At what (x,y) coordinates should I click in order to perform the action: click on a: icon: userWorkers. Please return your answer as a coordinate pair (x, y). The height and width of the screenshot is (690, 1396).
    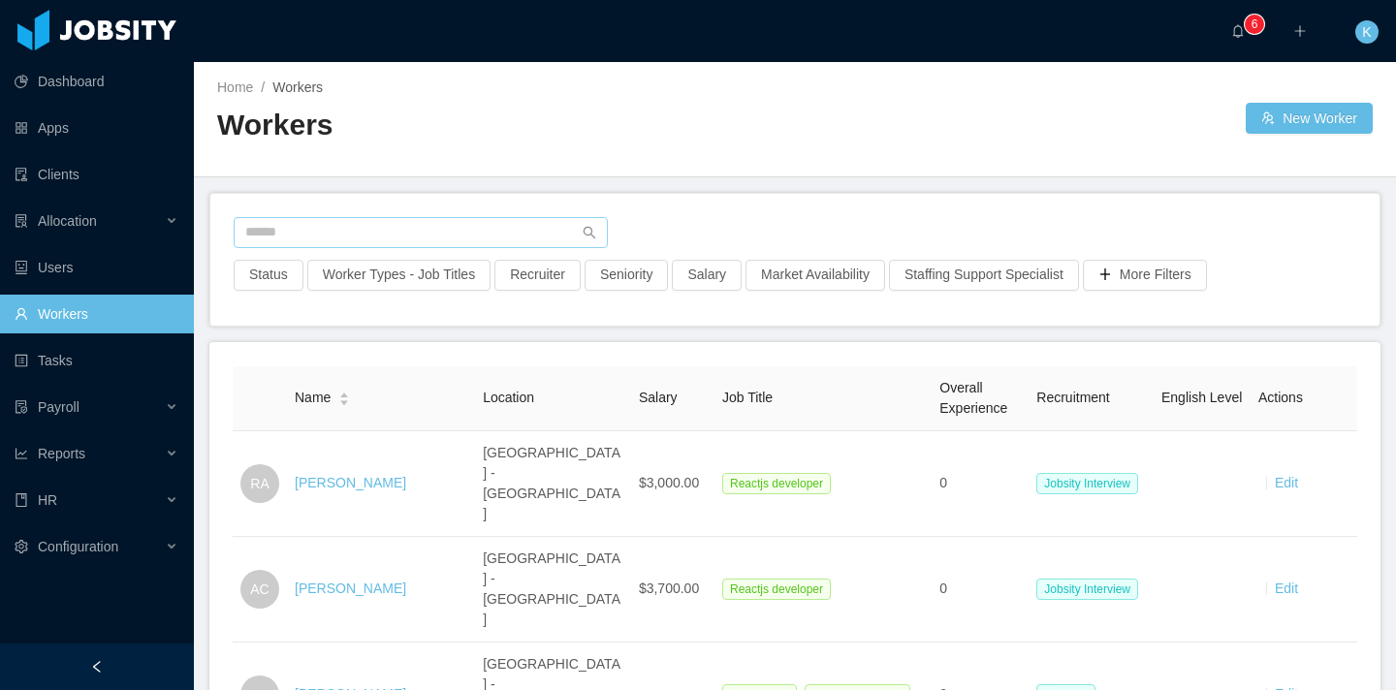
    Looking at the image, I should click on (96, 314).